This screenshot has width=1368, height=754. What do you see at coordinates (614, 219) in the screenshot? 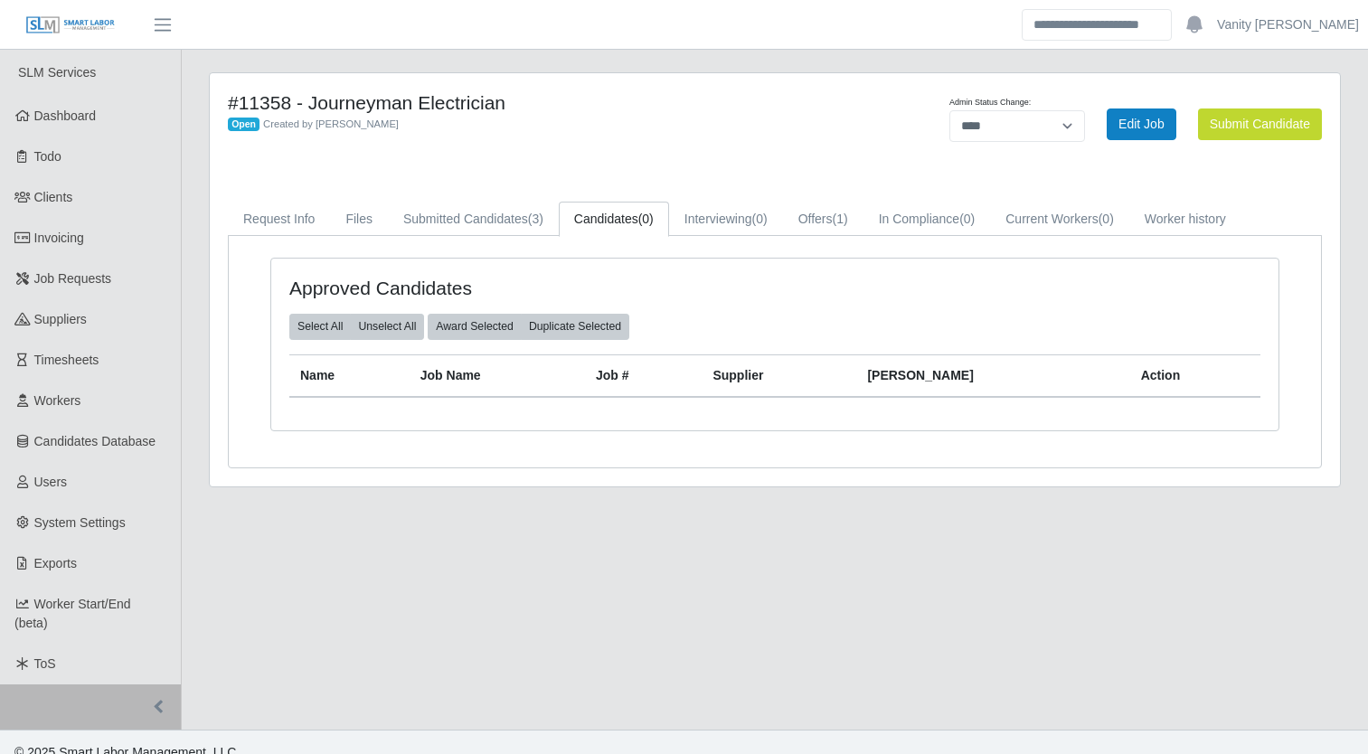
I see `a: Candidates` at bounding box center [614, 219].